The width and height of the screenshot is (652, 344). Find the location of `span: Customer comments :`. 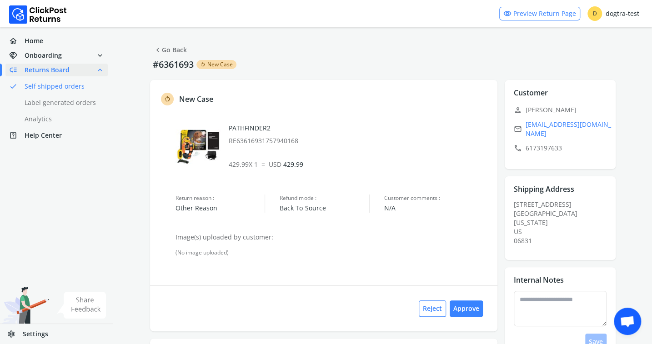

span: Customer comments : is located at coordinates (436, 198).